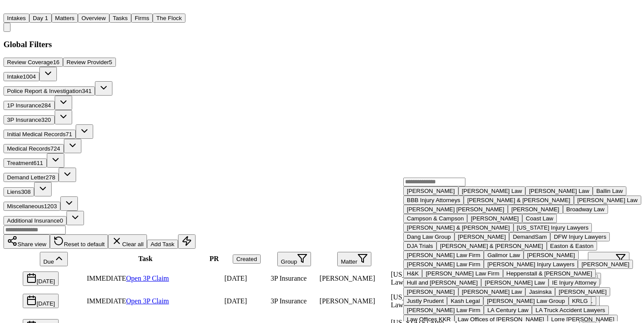  Describe the element at coordinates (420, 246) in the screenshot. I see `div: DJA Trials` at that location.